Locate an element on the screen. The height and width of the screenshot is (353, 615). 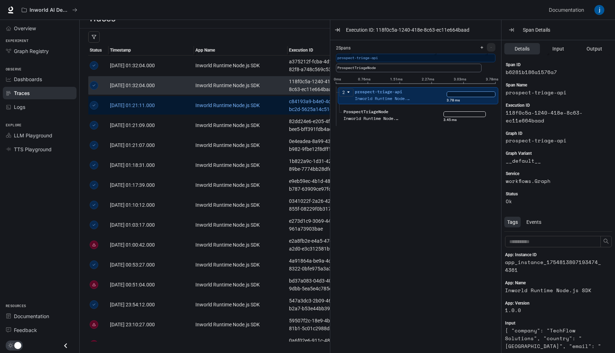
span: 118f0c5a-1240-418e-8c63-ec11e664baad is located at coordinates (423, 30).